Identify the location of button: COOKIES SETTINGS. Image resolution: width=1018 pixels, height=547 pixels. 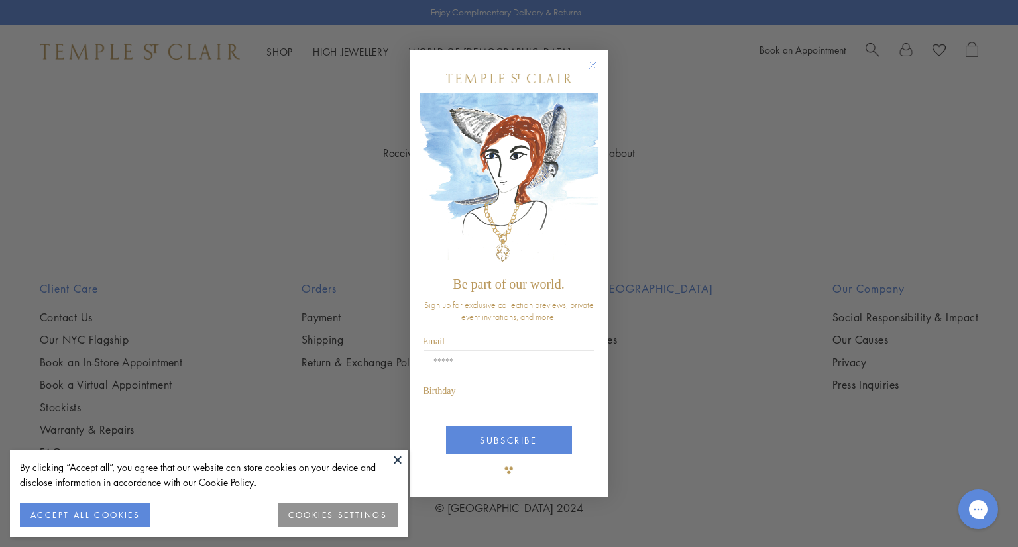
(337, 516).